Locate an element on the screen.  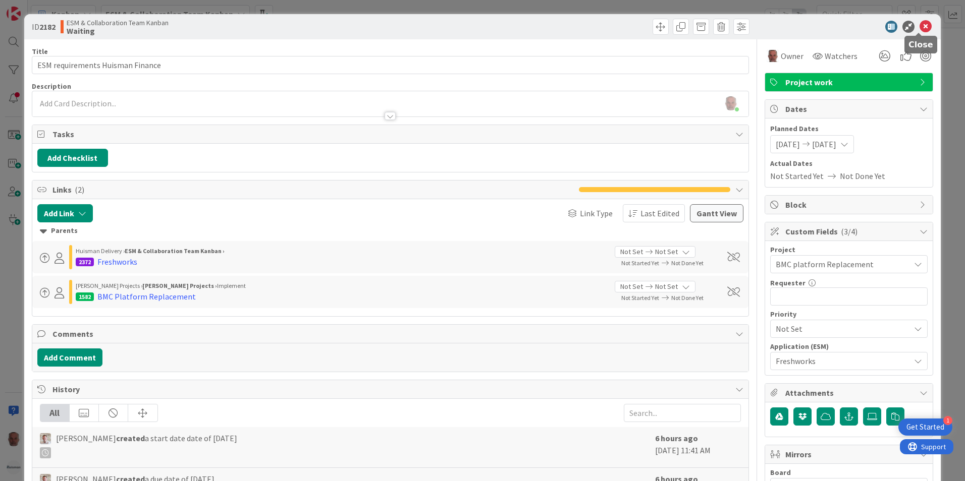
span: BMC platform Replacement is located at coordinates (840, 264).